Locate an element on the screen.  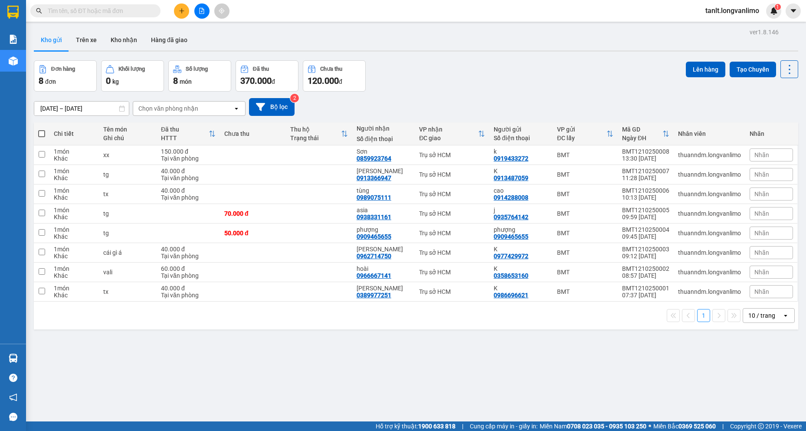
div: 0913366947 is located at coordinates (374, 178).